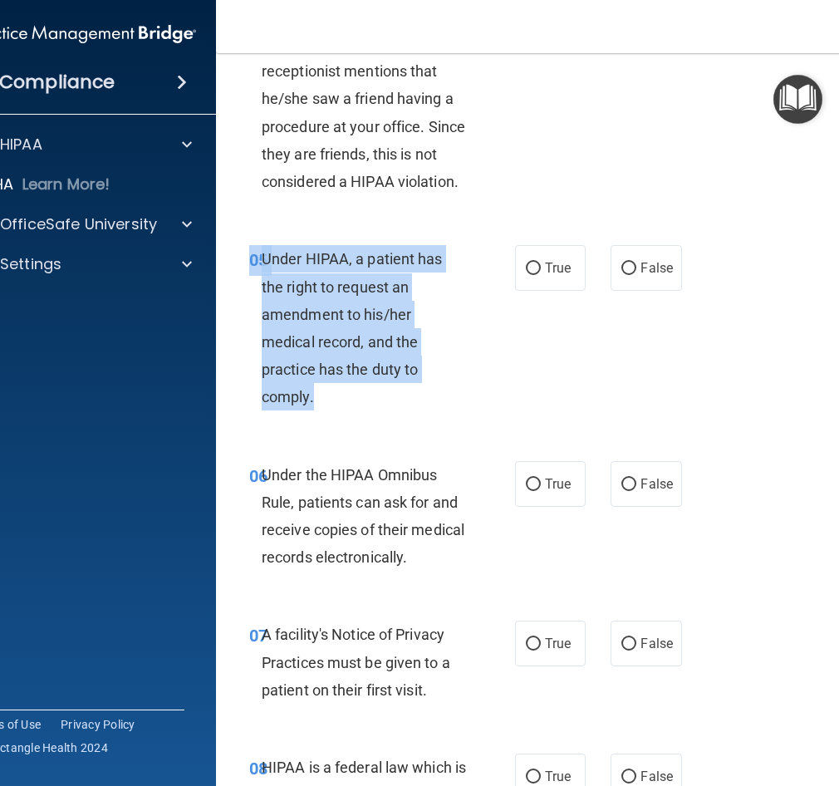  What do you see at coordinates (798, 99) in the screenshot?
I see `button: Open Resource Center` at bounding box center [798, 99].